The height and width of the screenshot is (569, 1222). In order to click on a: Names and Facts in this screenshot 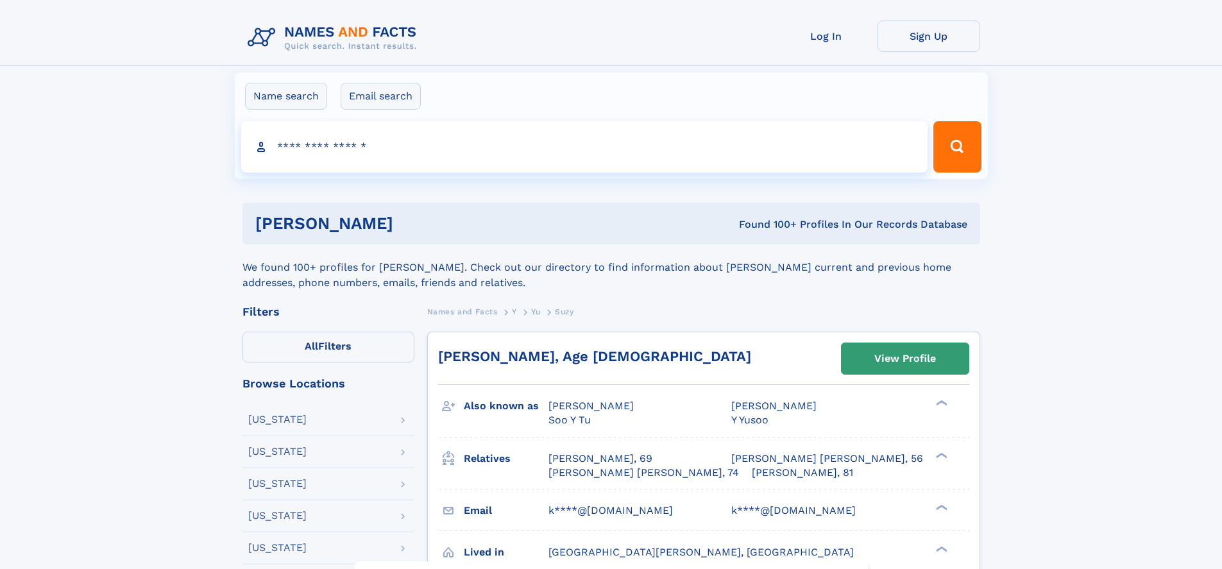, I will do `click(463, 311)`.